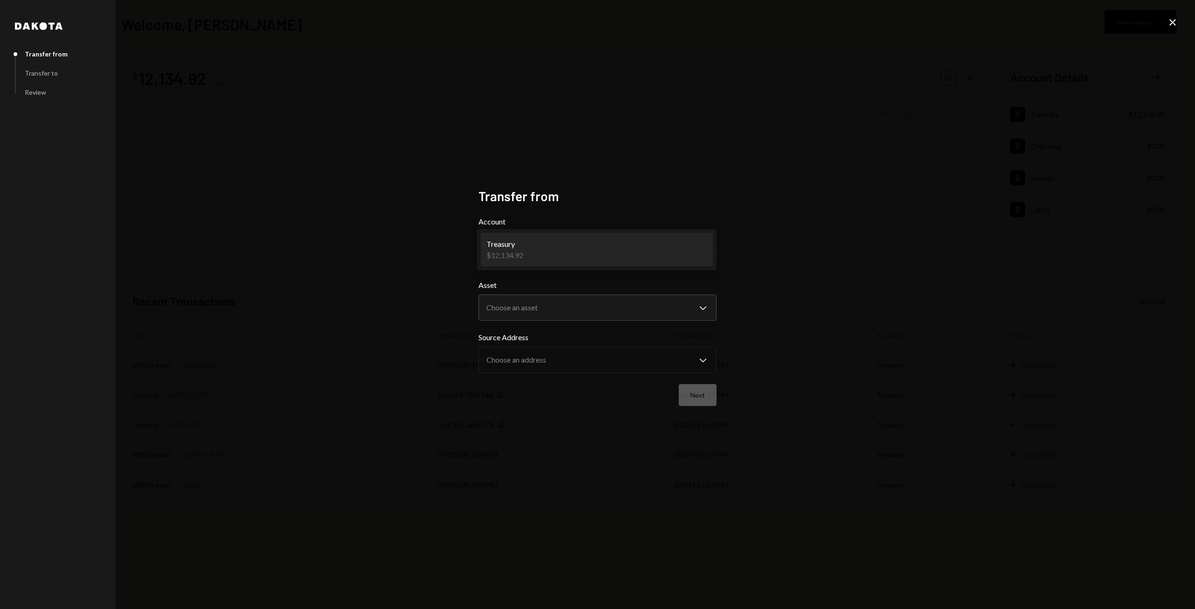 This screenshot has width=1195, height=609. Describe the element at coordinates (597, 337) in the screenshot. I see `label: Source Address` at that location.